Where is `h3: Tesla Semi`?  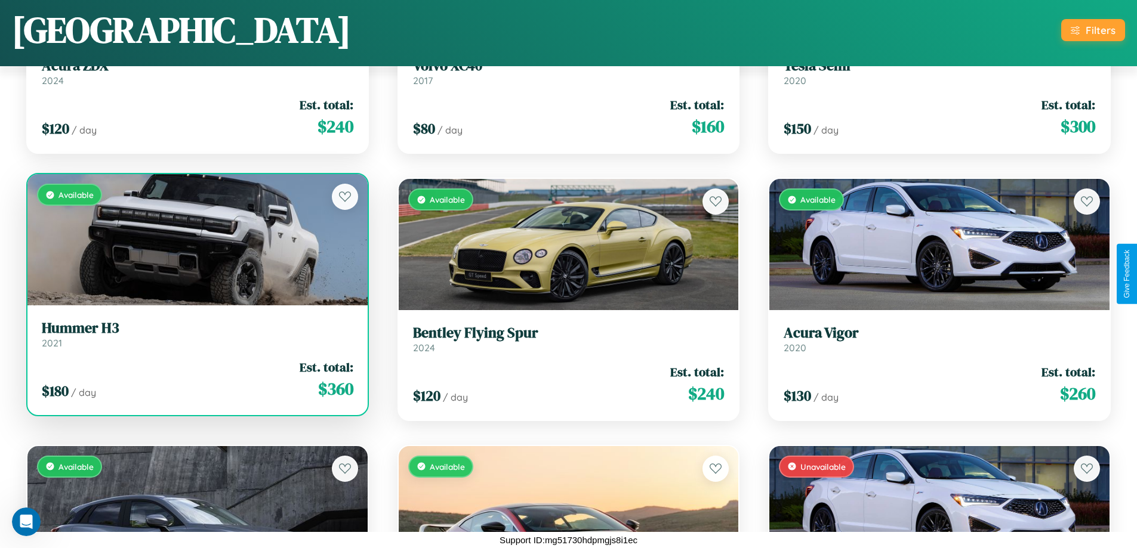
h3: Tesla Semi is located at coordinates (939, 66).